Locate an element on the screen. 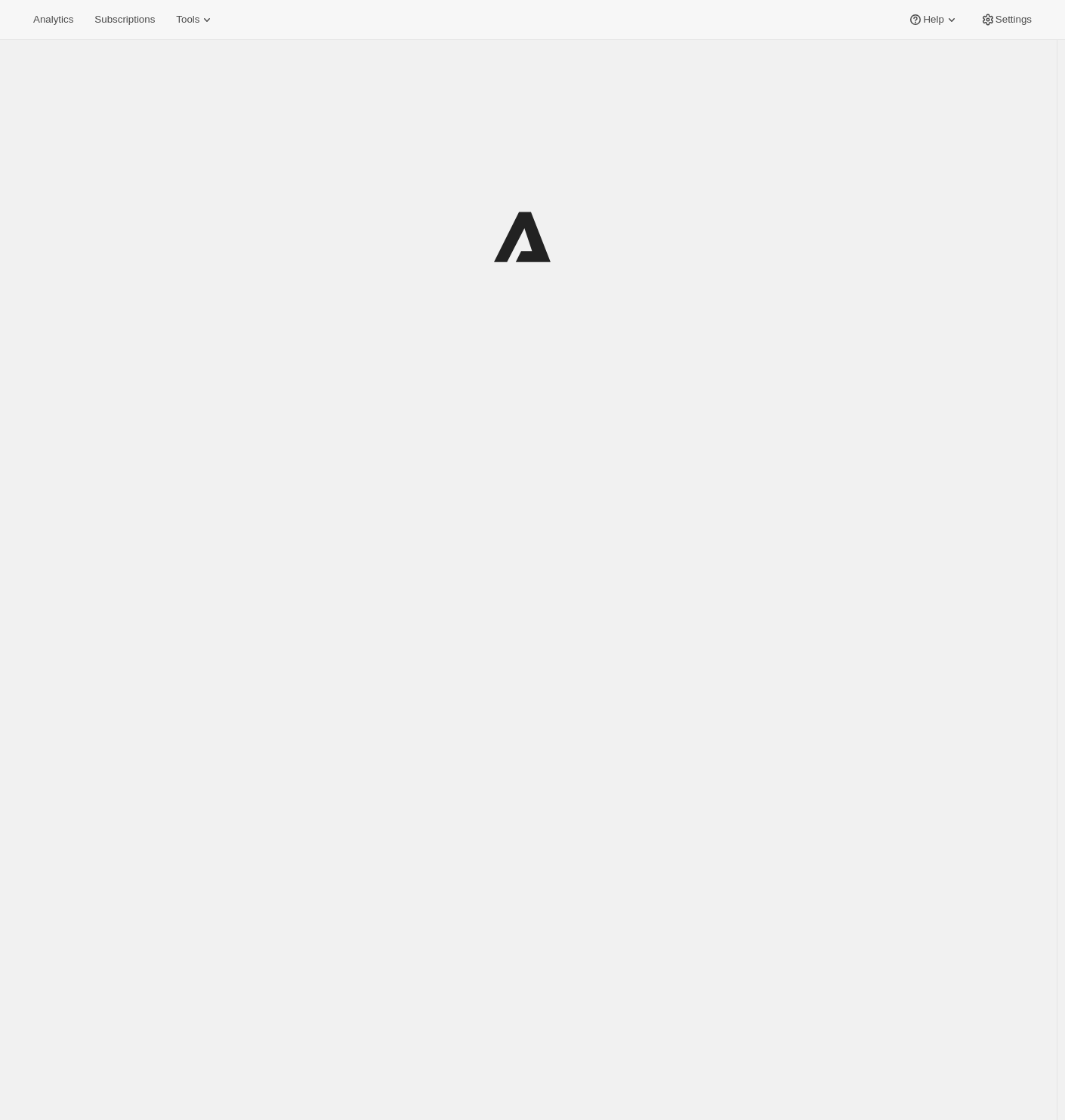  button: Subscriptions is located at coordinates (124, 20).